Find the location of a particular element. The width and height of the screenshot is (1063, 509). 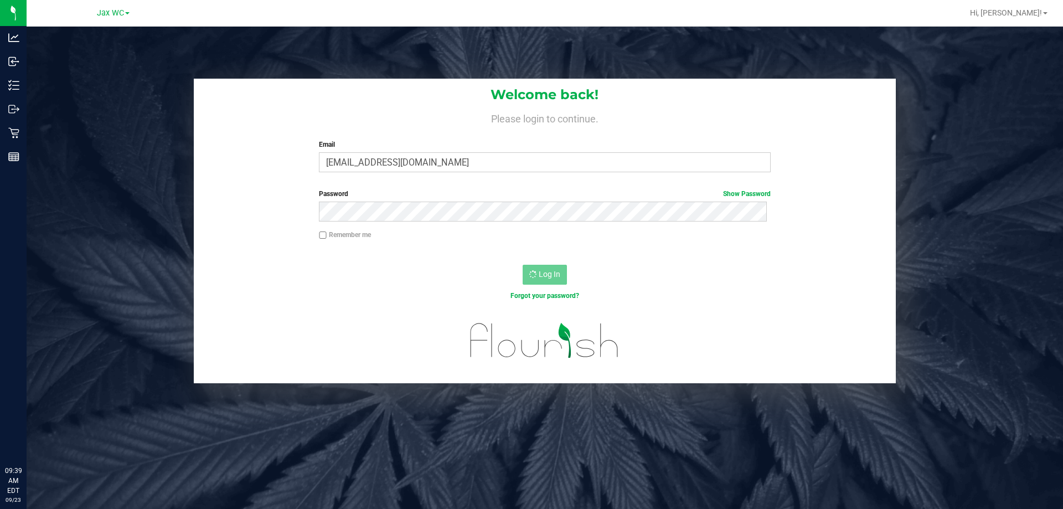

h1: Welcome back! is located at coordinates (545, 95).